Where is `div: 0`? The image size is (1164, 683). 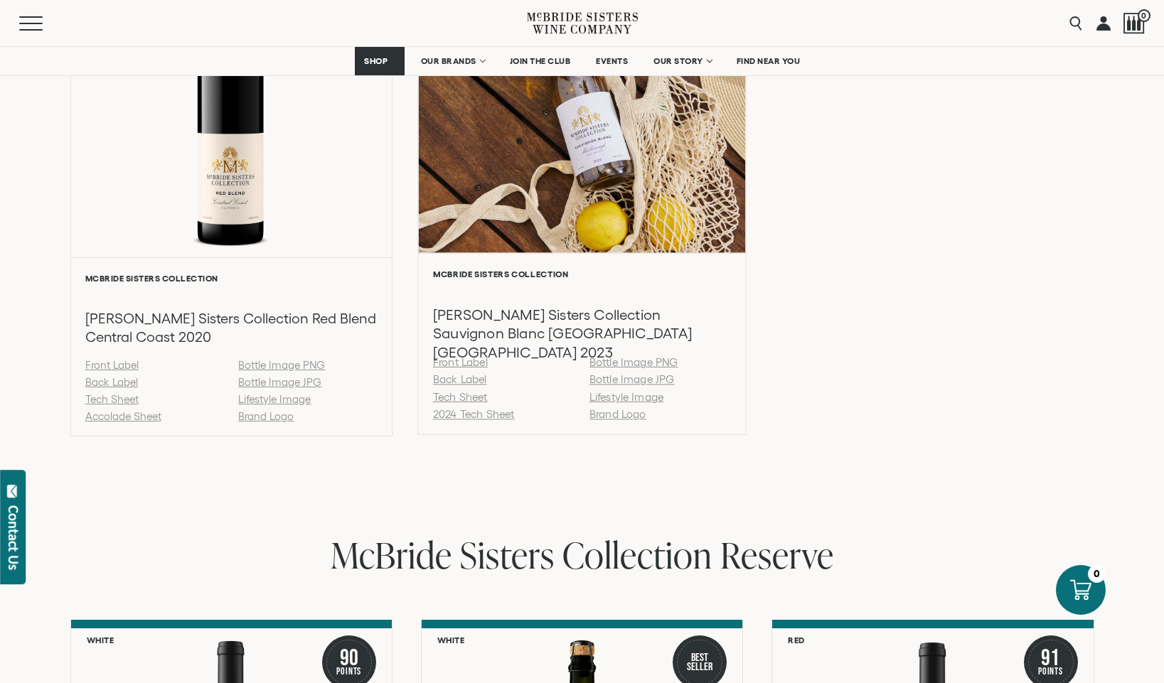
div: 0 is located at coordinates (1096, 574).